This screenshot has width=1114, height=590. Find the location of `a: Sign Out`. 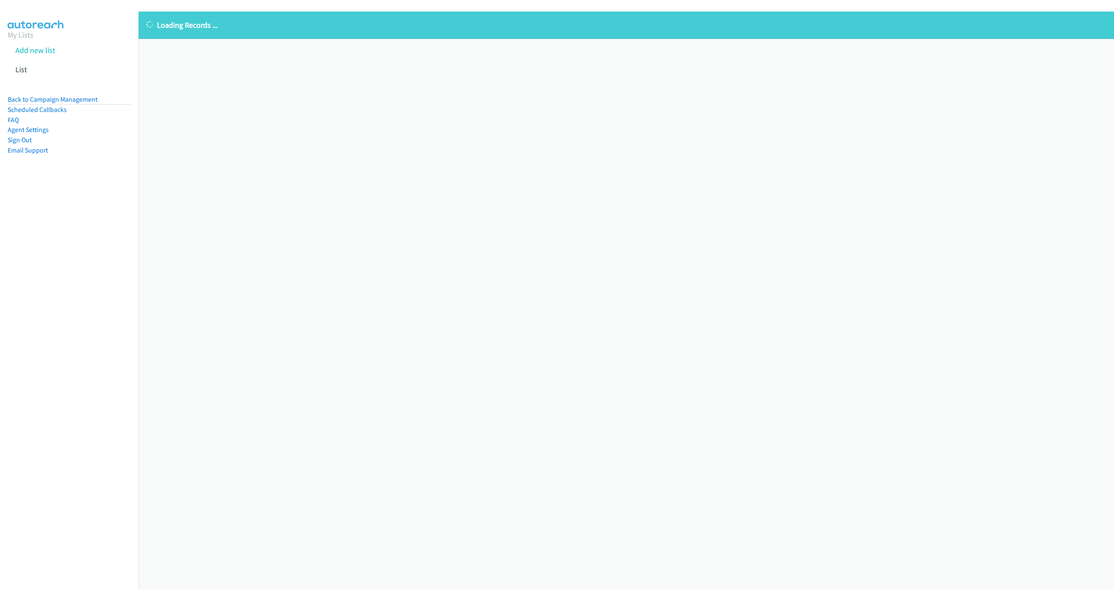

a: Sign Out is located at coordinates (20, 140).